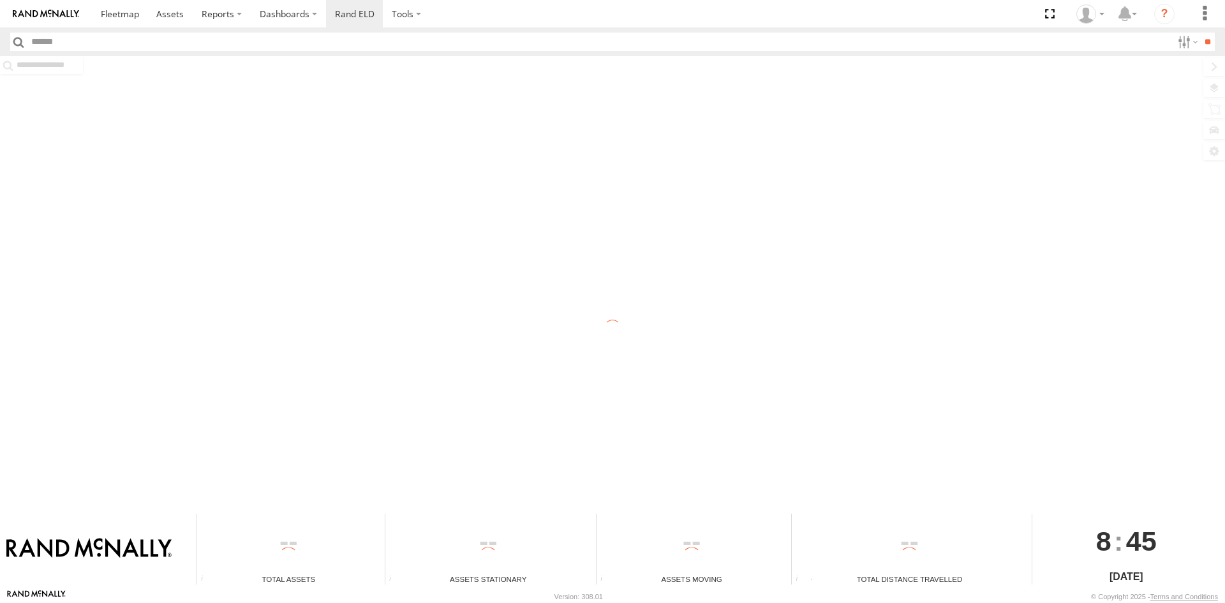 This screenshot has height=603, width=1225. Describe the element at coordinates (488, 578) in the screenshot. I see `div: Assets Stationary` at that location.